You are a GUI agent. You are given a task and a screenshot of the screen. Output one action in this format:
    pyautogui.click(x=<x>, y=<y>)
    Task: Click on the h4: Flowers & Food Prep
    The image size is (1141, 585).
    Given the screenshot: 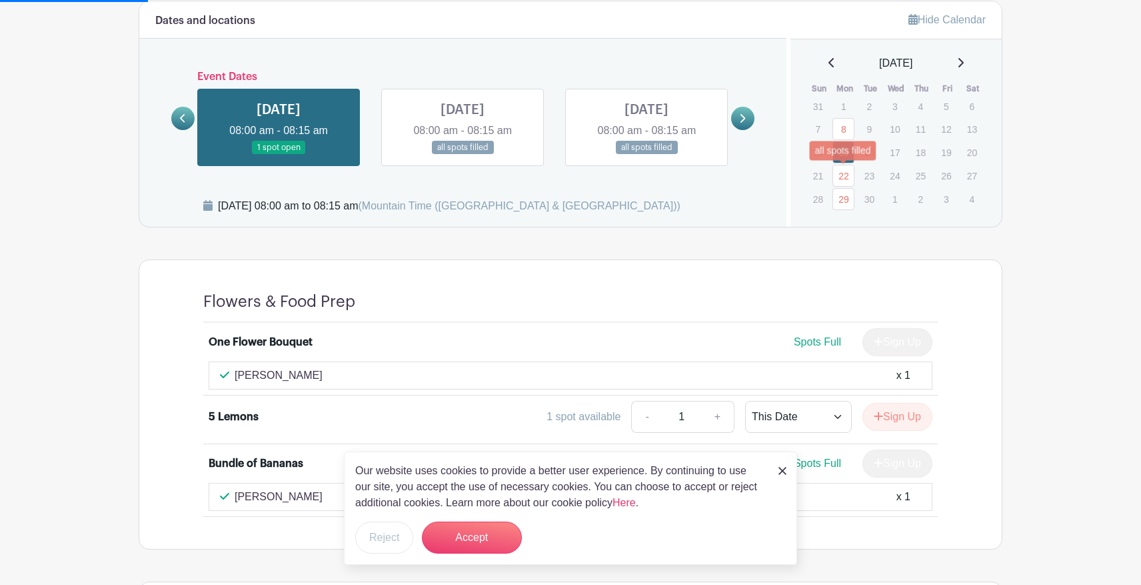 What is the action you would take?
    pyautogui.click(x=279, y=301)
    